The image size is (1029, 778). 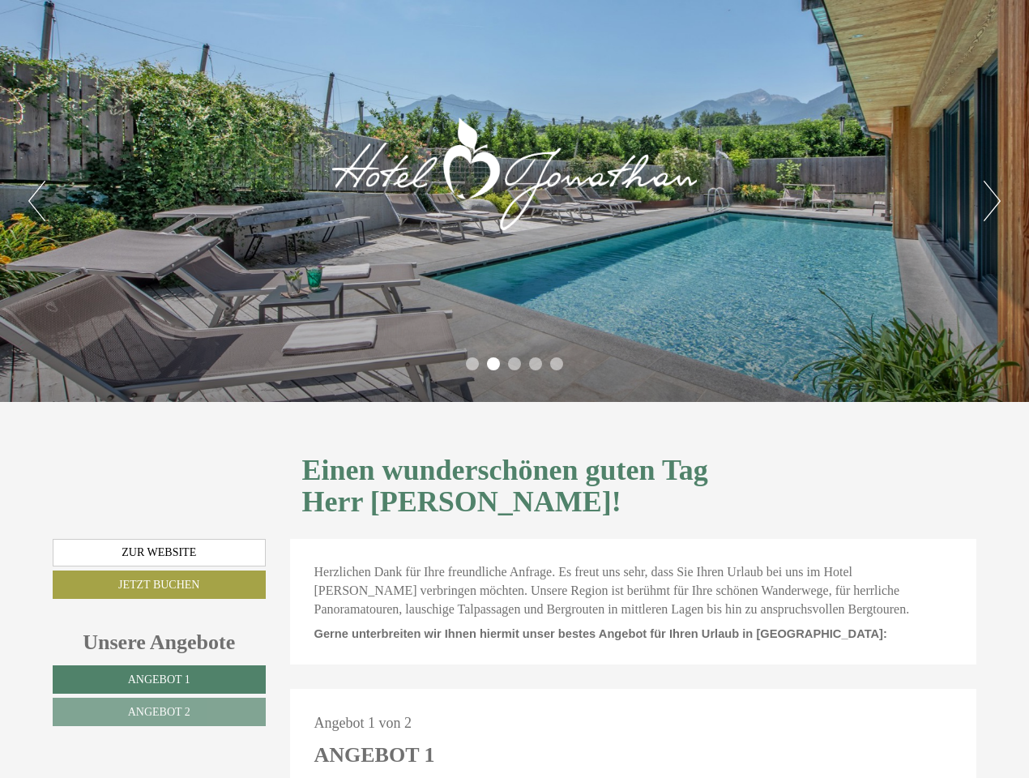 What do you see at coordinates (634, 591) in the screenshot?
I see `p: Herzlichen Dank für Ihre freundliche Anfrage. Es freut uns sehr, dass Sie Ihren Urlaub bei uns im...` at bounding box center [634, 591].